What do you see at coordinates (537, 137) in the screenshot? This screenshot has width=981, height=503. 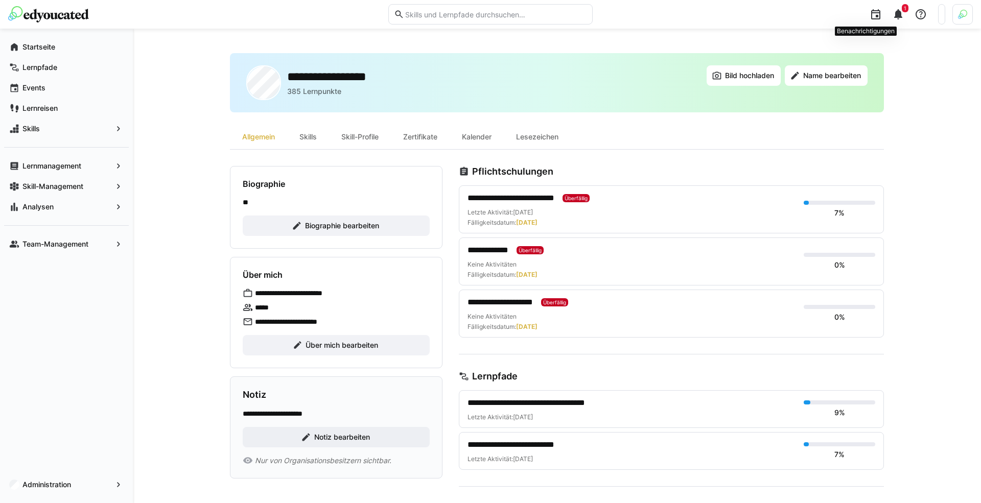 I see `div: Lesezeichen` at bounding box center [537, 137].